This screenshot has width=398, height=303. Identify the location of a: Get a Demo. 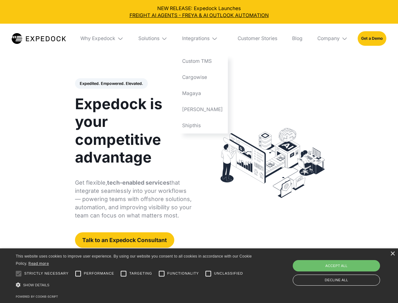
(372, 38).